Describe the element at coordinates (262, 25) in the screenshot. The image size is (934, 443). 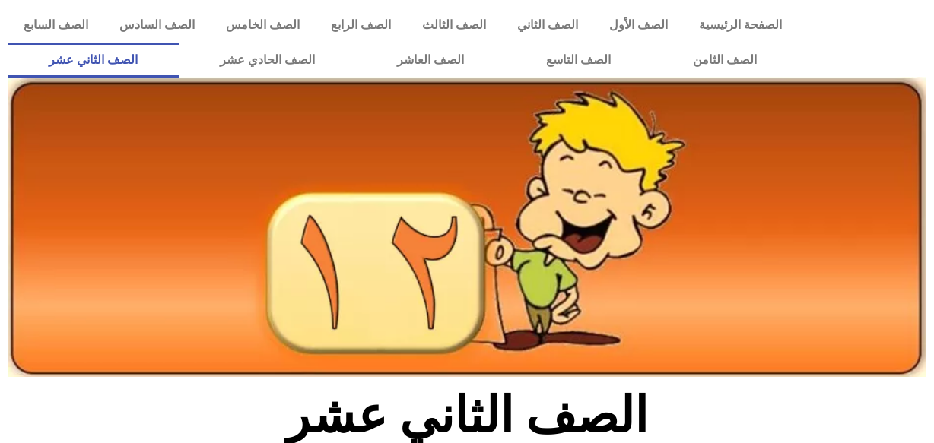
I see `a: الصف الخامس` at that location.